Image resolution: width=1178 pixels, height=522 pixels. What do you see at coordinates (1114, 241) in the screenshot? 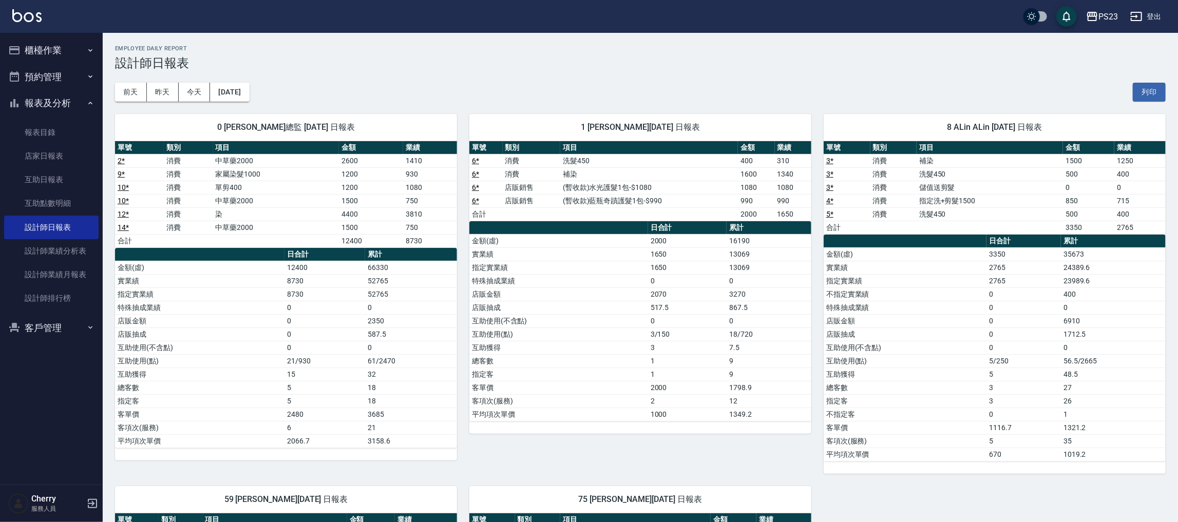
I see `th: 累計` at bounding box center [1114, 241].